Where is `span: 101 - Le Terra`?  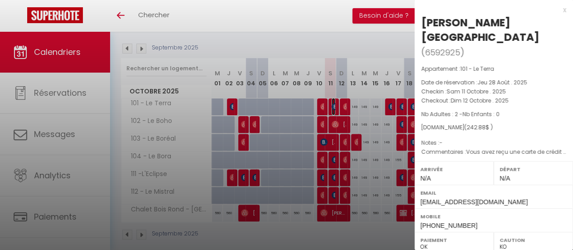
span: 101 - Le Terra is located at coordinates (477, 68).